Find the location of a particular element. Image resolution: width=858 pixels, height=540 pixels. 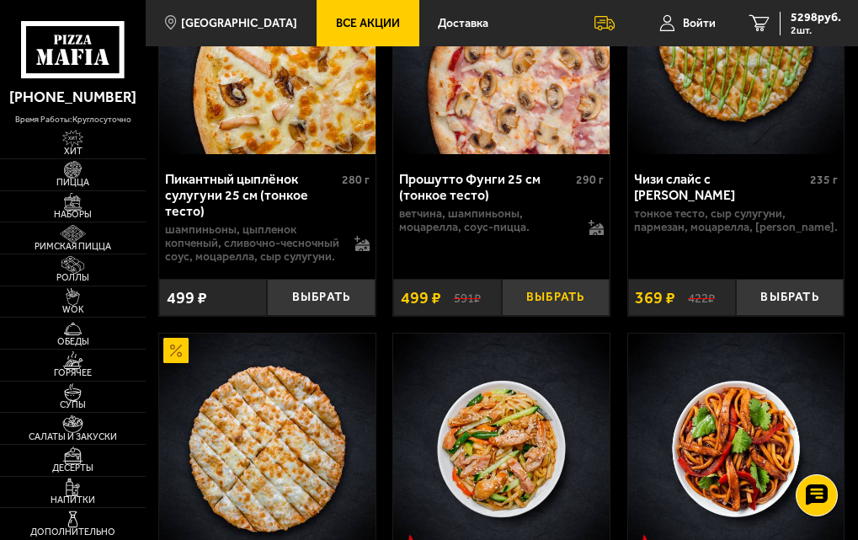

span: Доставка is located at coordinates (463, 24).